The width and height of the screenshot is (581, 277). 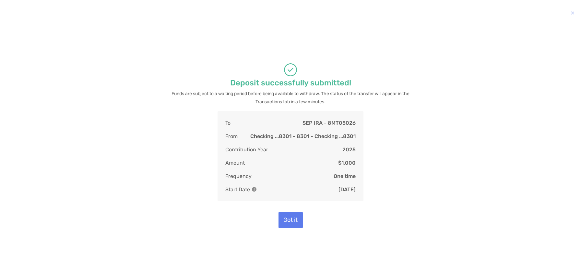 I want to click on p: Contribution Year, so click(x=247, y=149).